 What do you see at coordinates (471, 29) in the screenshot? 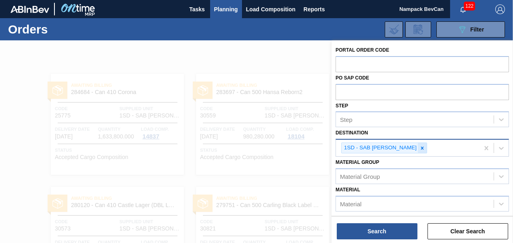
I see `button: Filter` at bounding box center [471, 29].